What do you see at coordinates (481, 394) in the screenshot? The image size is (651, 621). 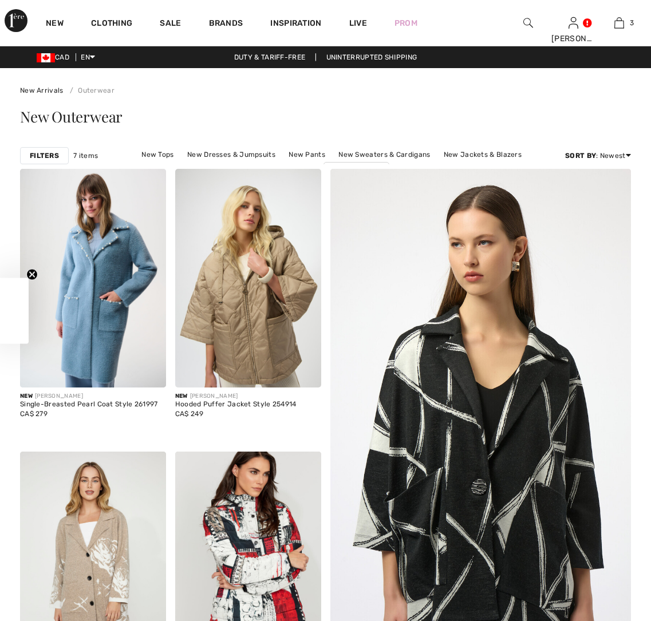 I see `a: Abstract Blazer with Pockets Style 254039. Black/Off White` at bounding box center [481, 394].